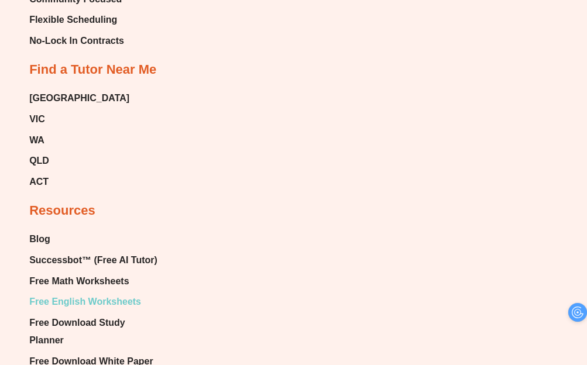 Image resolution: width=587 pixels, height=365 pixels. What do you see at coordinates (93, 260) in the screenshot?
I see `span: Successbot™ (Free AI Tutor)` at bounding box center [93, 260].